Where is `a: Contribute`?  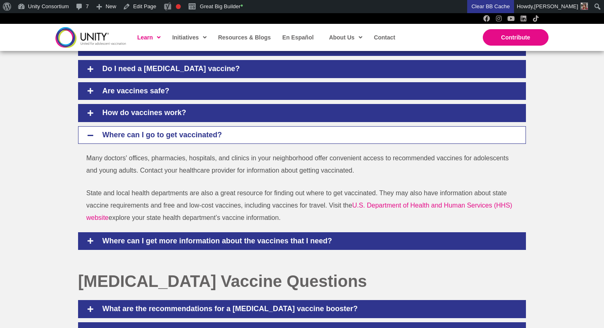 a: Contribute is located at coordinates (516, 37).